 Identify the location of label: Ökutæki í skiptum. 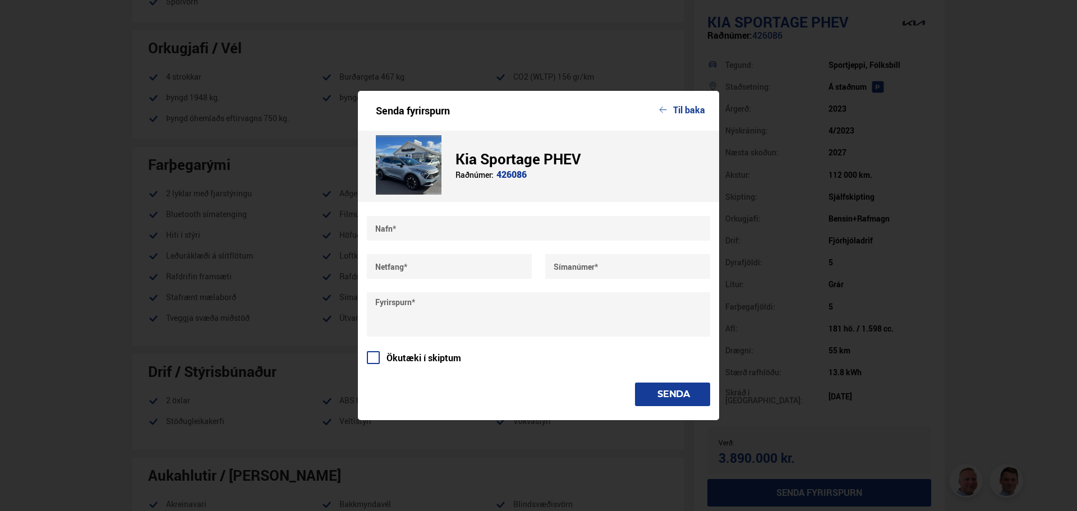
(414, 358).